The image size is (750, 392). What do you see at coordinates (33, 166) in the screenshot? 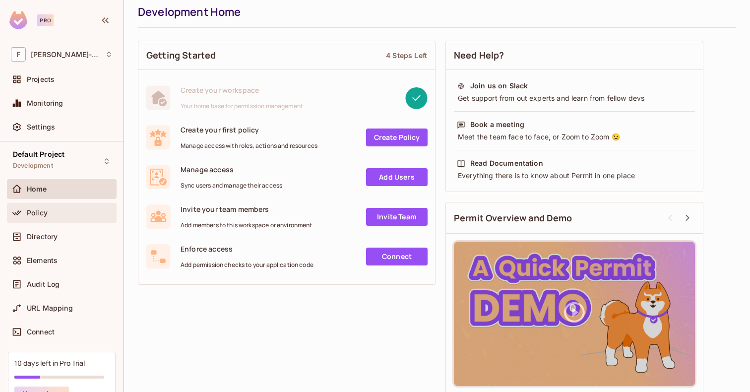
I see `span: Development` at bounding box center [33, 166].